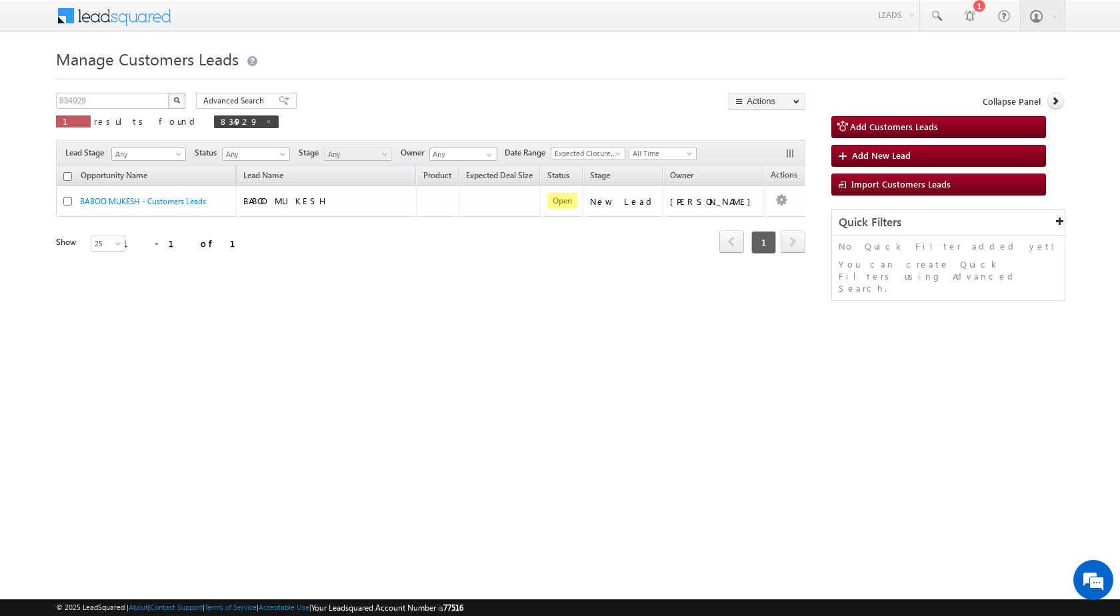 The width and height of the screenshot is (1120, 616). I want to click on a: next, so click(793, 242).